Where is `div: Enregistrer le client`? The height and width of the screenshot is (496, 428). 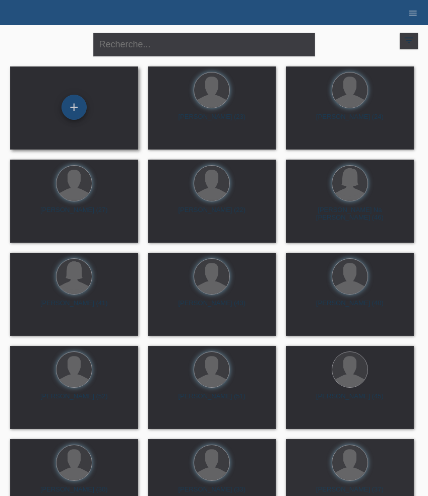
div: Enregistrer le client is located at coordinates (74, 107).